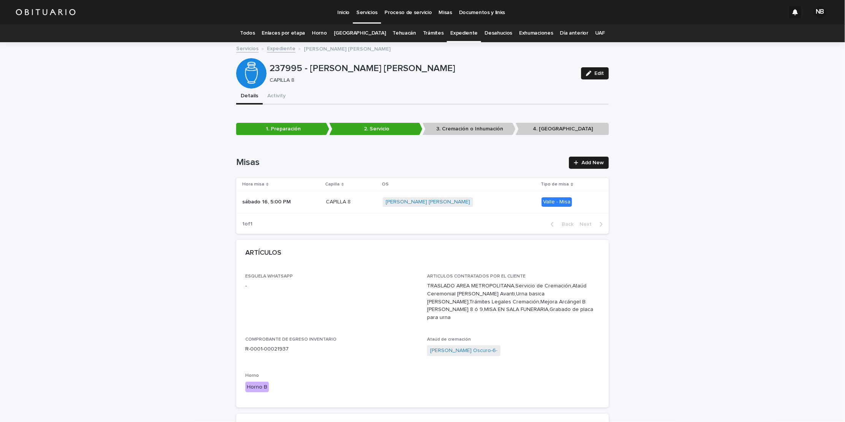 This screenshot has height=422, width=845. I want to click on p: Capilla, so click(332, 184).